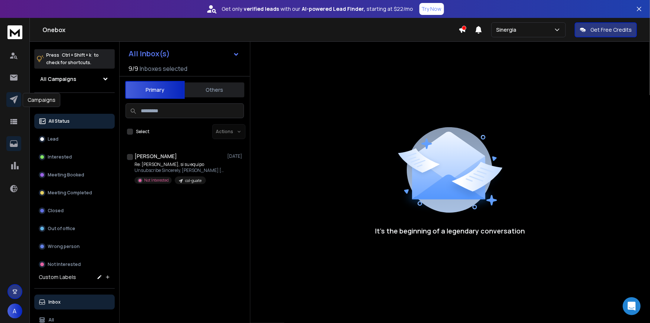 The height and width of the screenshot is (323, 650). What do you see at coordinates (75, 302) in the screenshot?
I see `button: Inbox` at bounding box center [75, 302].